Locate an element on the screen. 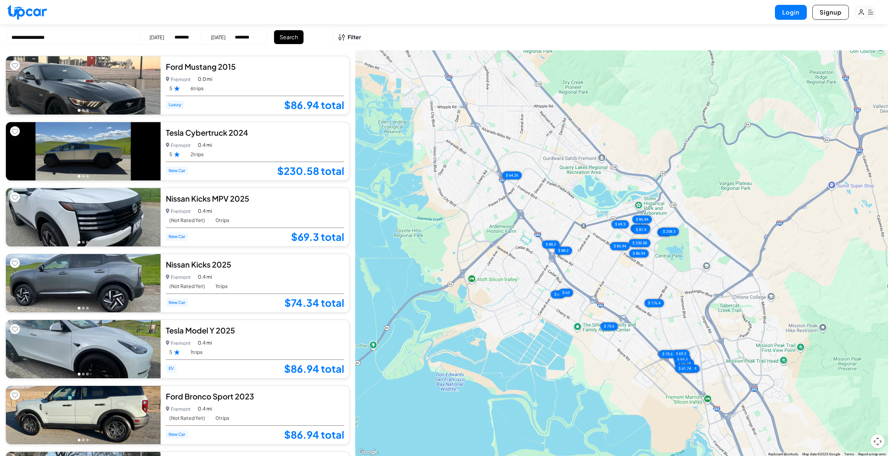 Image resolution: width=888 pixels, height=456 pixels. span: Map data ©2025 Google is located at coordinates (821, 454).